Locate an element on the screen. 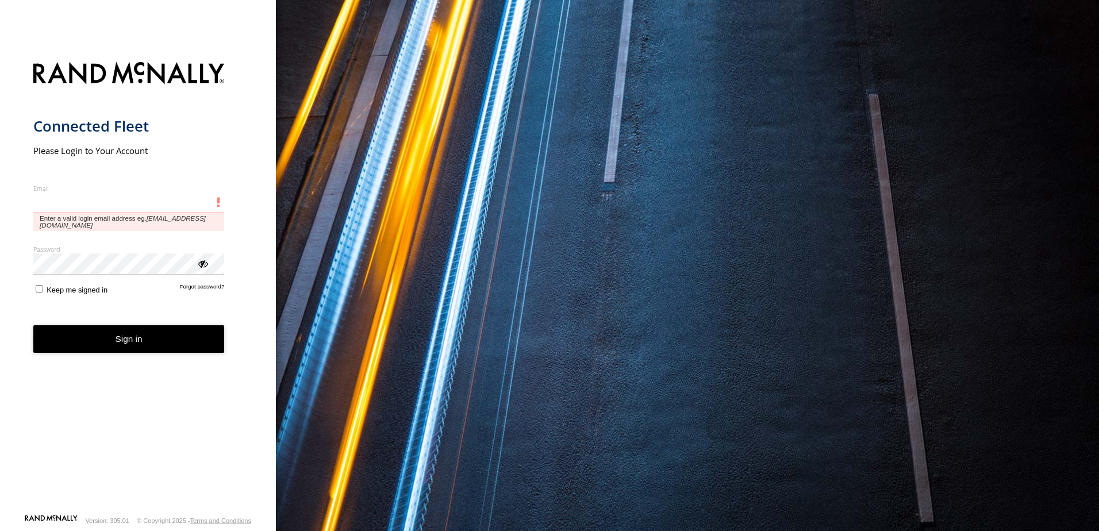  form: main is located at coordinates (138, 285).